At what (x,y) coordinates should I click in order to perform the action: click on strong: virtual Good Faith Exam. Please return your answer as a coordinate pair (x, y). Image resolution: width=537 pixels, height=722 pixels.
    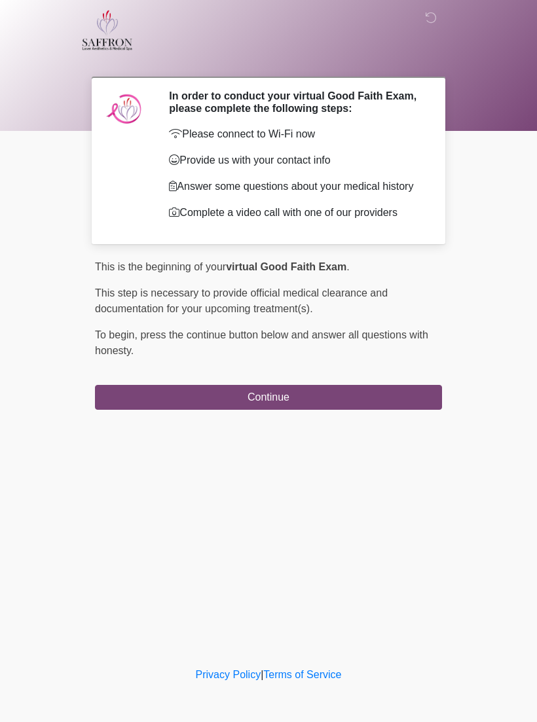
    Looking at the image, I should click on (286, 267).